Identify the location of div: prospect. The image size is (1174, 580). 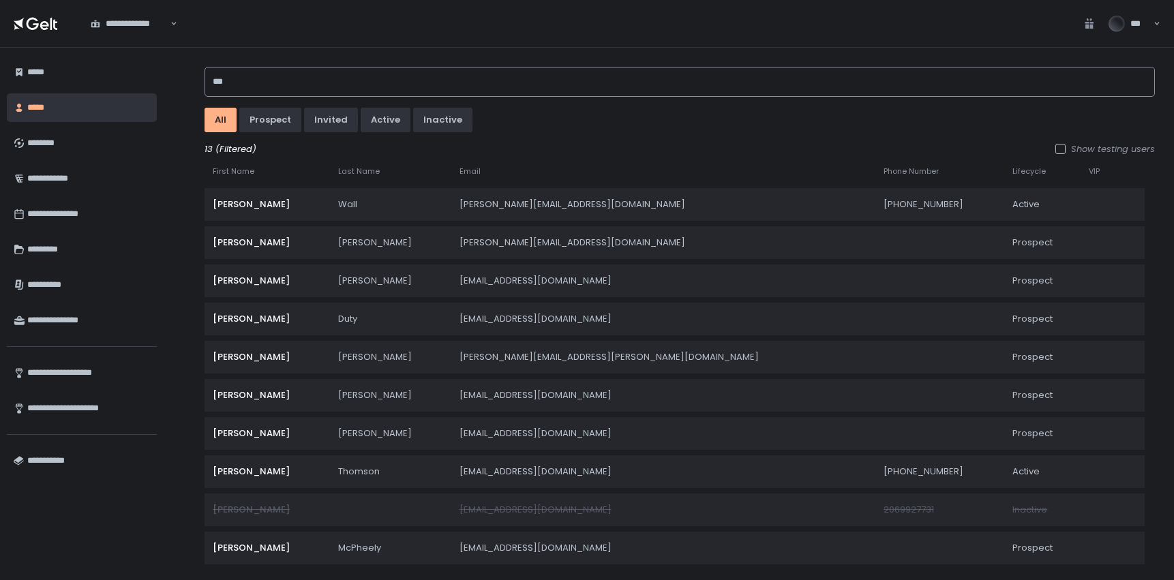
(270, 120).